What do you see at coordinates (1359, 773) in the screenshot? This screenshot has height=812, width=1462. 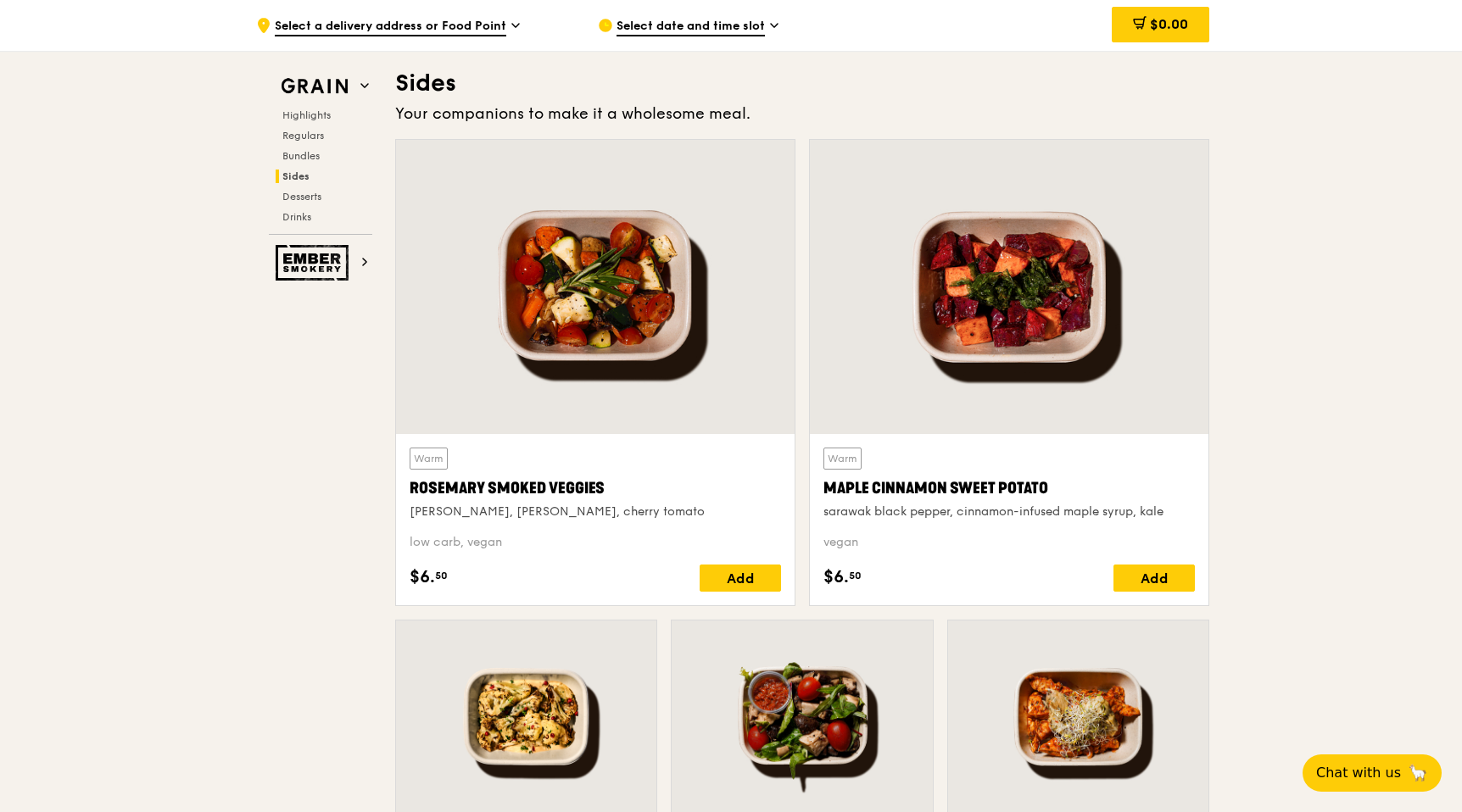 I see `span: Chat with us` at bounding box center [1359, 773].